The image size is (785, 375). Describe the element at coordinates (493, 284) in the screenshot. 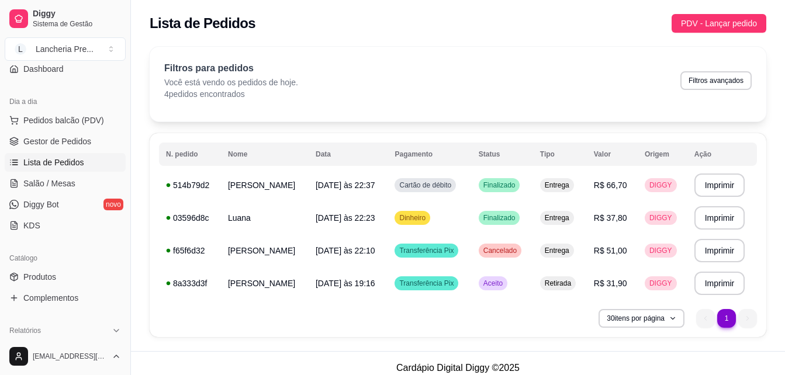

I see `span: Aceito` at that location.